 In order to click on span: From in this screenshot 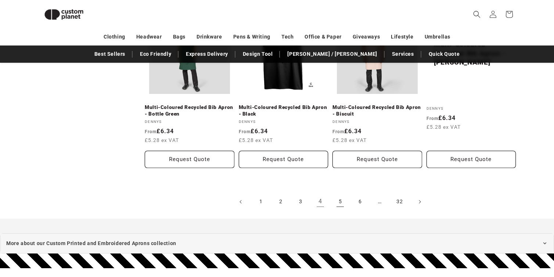, I will do `click(433, 119)`.